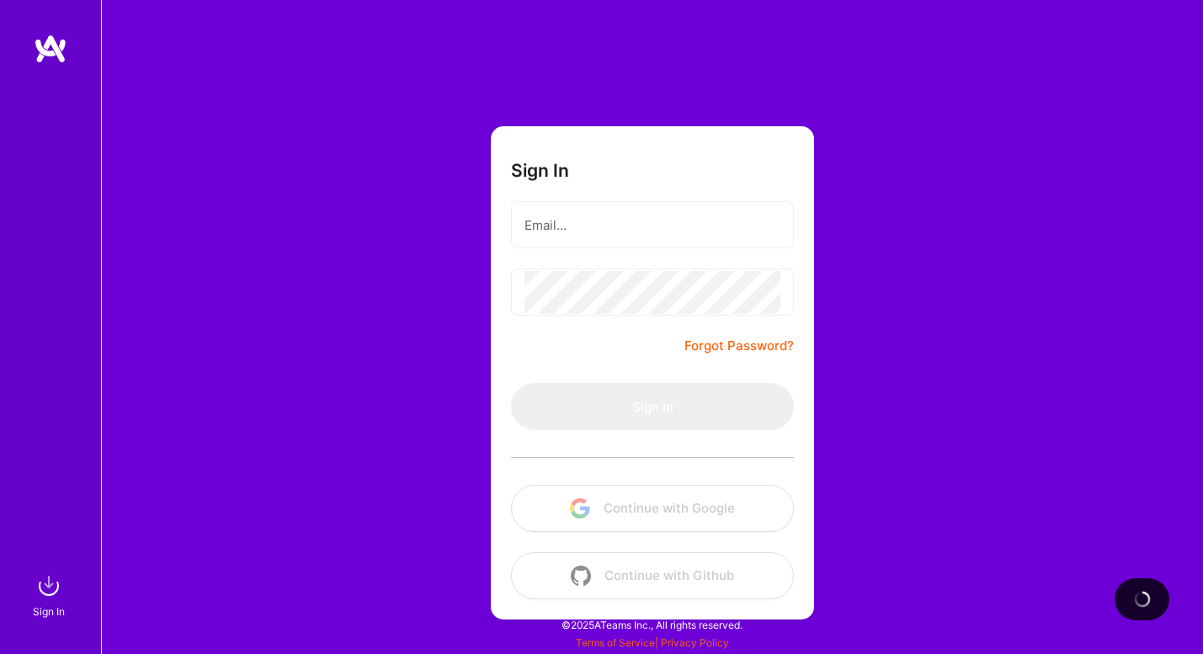 The width and height of the screenshot is (1203, 654). I want to click on button: Continue with Google, so click(652, 508).